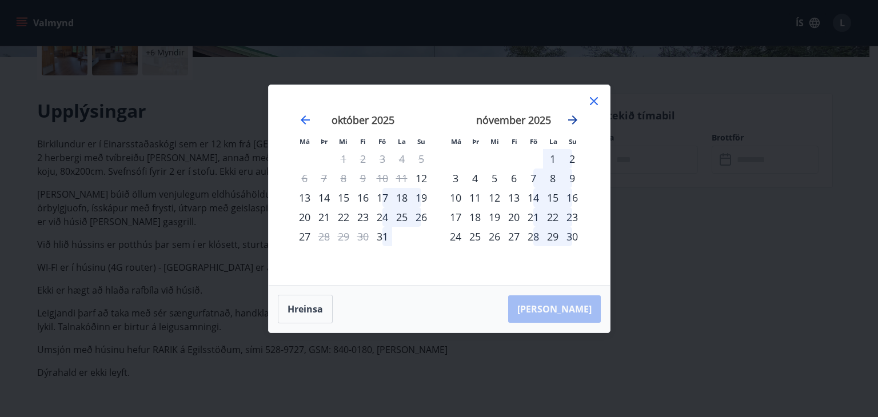 The width and height of the screenshot is (878, 417). What do you see at coordinates (382, 159) in the screenshot?
I see `td: Not available. föstudagur, 3. október 2025` at bounding box center [382, 159].